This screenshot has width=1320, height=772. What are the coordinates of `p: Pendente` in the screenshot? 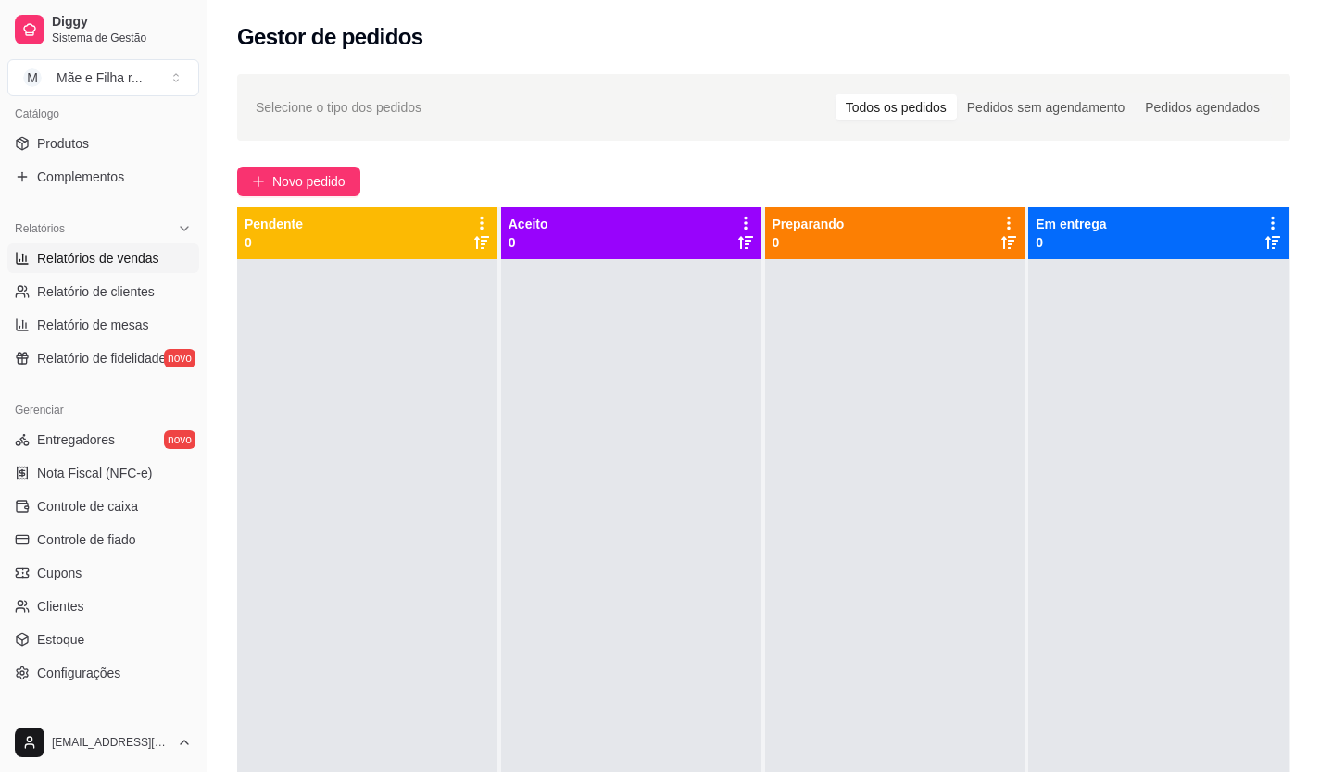 It's located at (273, 224).